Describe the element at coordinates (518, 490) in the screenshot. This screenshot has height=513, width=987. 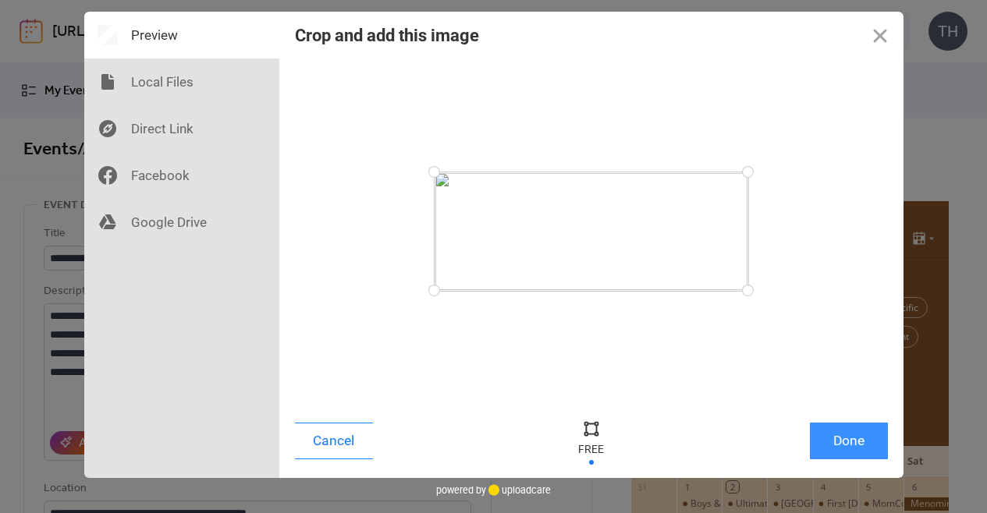
I see `a: uploadcare` at that location.